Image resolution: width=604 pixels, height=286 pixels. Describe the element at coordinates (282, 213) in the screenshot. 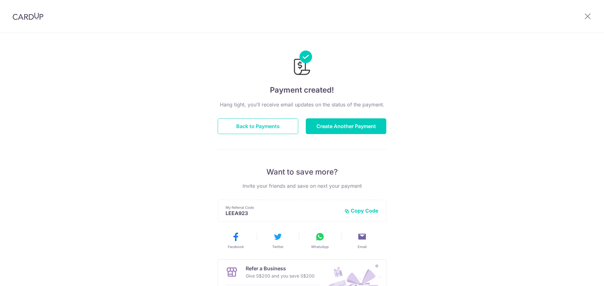

I see `p: LEEA923` at that location.